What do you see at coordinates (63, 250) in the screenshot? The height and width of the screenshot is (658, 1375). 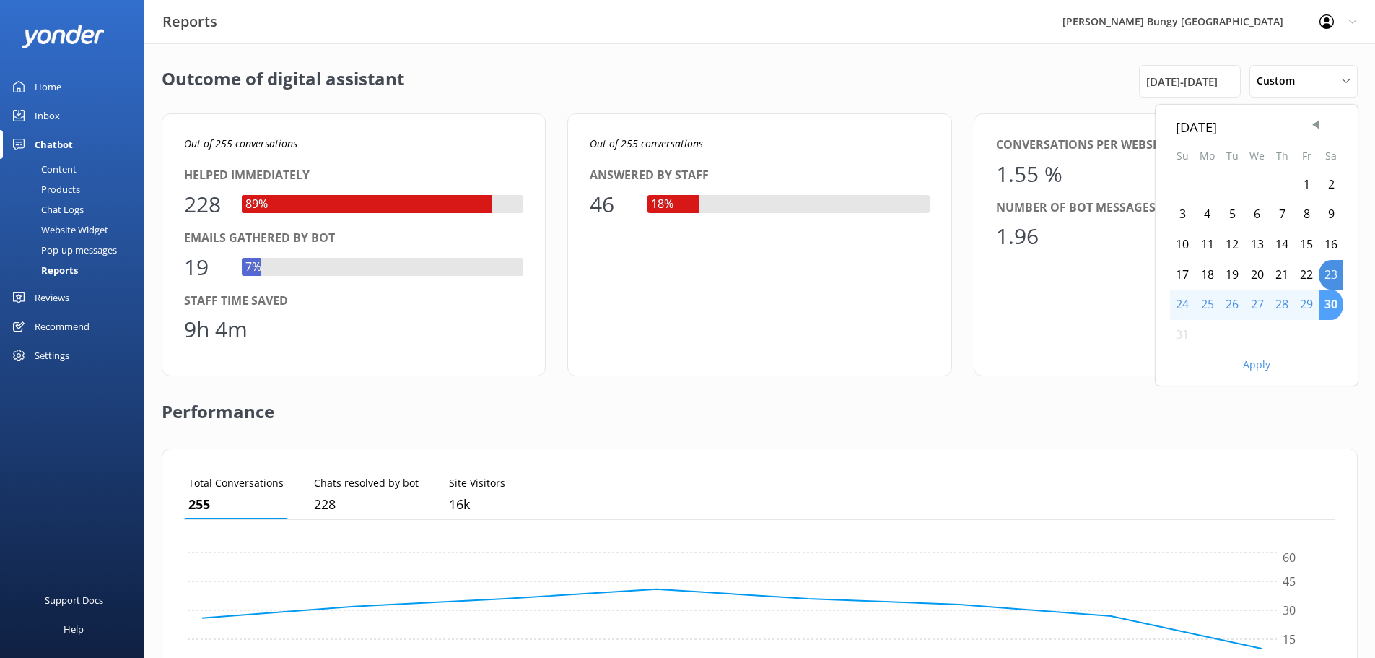 I see `div: Pop-up messages` at bounding box center [63, 250].